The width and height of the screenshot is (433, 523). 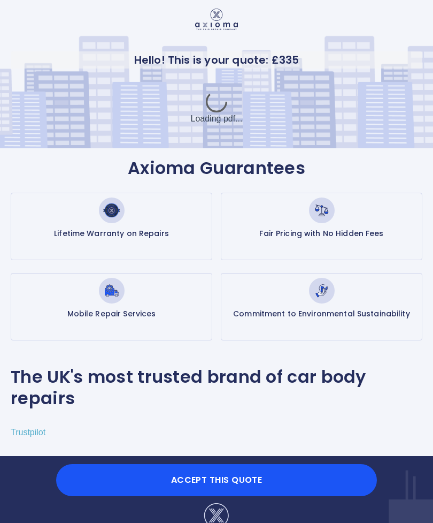 What do you see at coordinates (217, 387) in the screenshot?
I see `p: The UK's most trusted brand of car body repairs` at bounding box center [217, 387].